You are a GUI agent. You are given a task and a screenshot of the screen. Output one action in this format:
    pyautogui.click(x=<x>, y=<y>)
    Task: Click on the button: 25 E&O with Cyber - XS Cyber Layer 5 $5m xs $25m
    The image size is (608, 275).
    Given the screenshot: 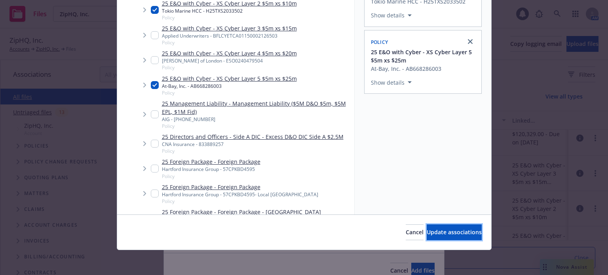 What is the action you would take?
    pyautogui.click(x=424, y=56)
    